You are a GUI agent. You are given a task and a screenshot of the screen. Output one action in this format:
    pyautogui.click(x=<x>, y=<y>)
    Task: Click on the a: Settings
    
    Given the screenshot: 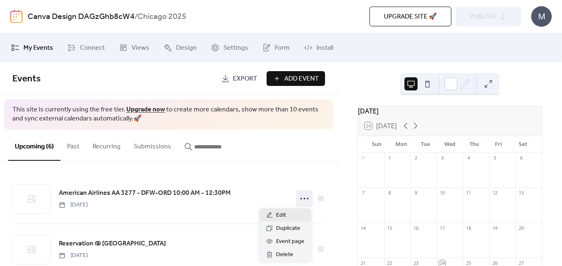 What is the action you would take?
    pyautogui.click(x=230, y=48)
    